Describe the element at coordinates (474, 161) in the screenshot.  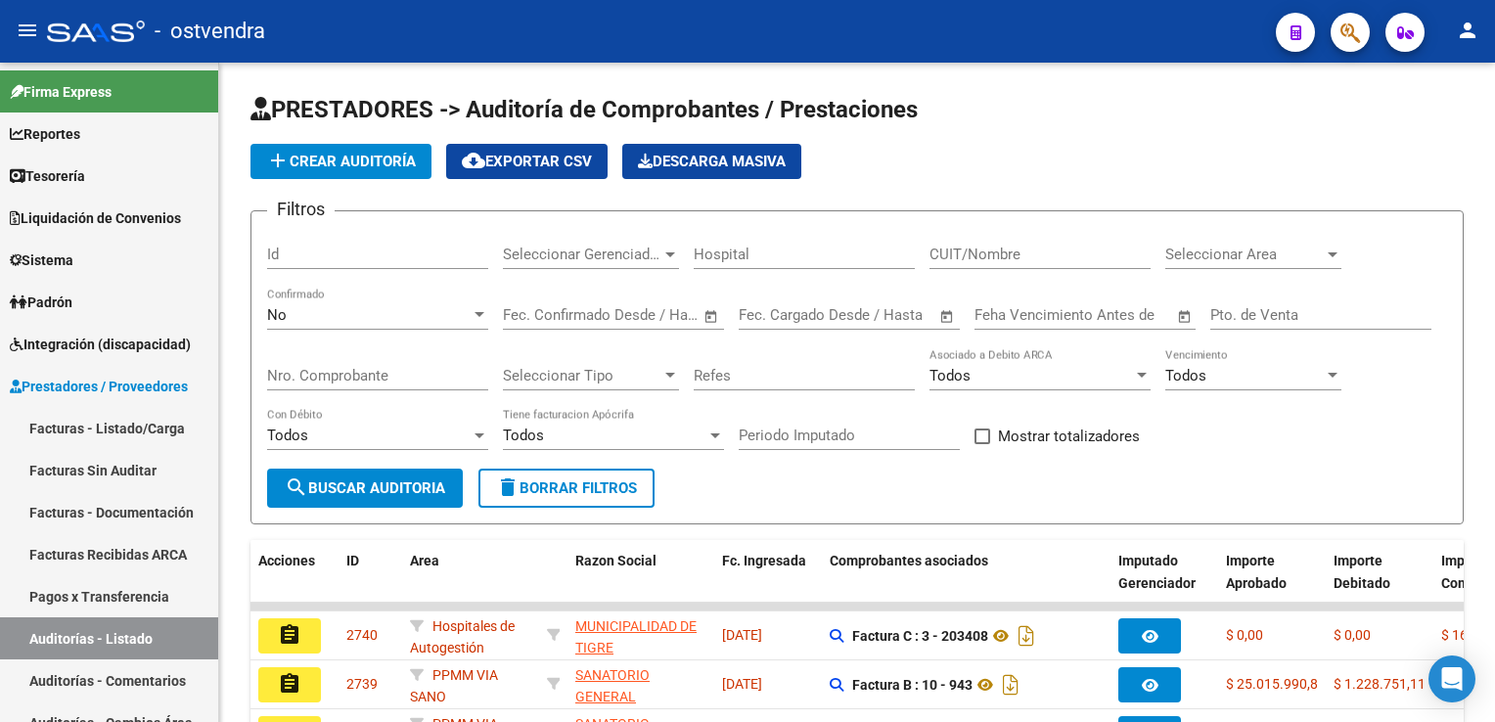
I see `mat-icon: cloud_download` at that location.